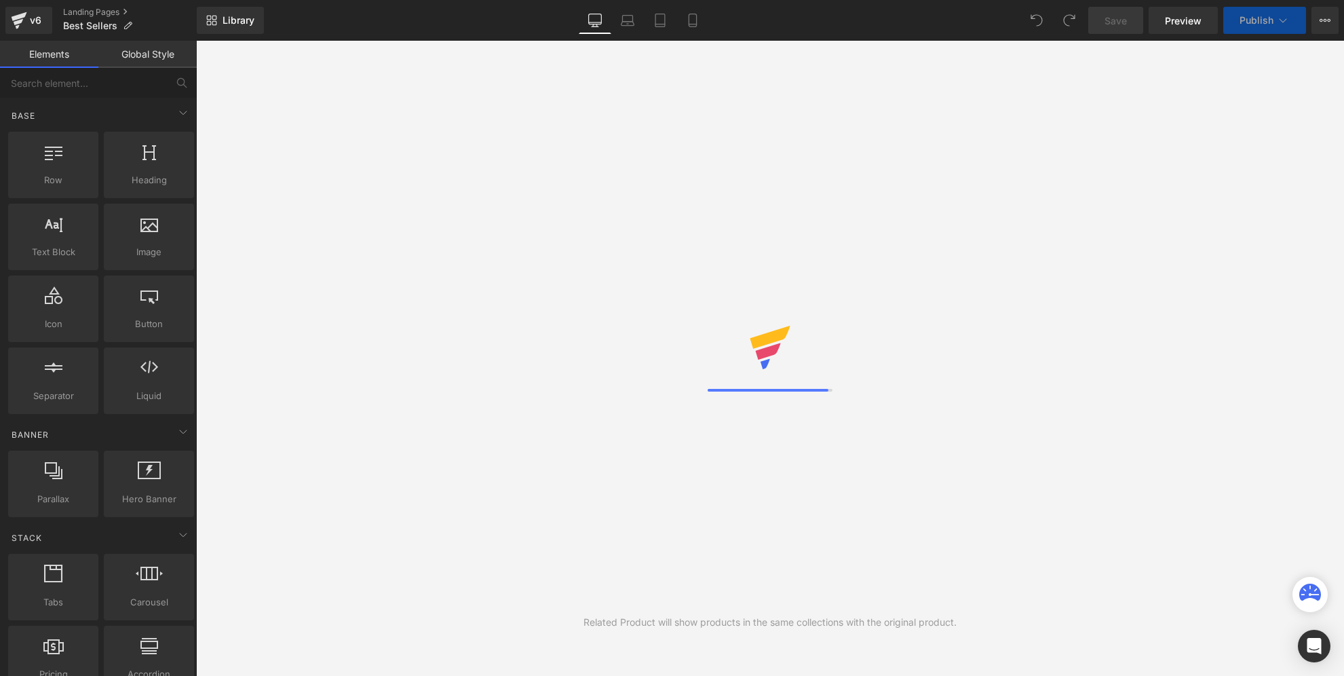  Describe the element at coordinates (1037, 20) in the screenshot. I see `button: Undo` at that location.